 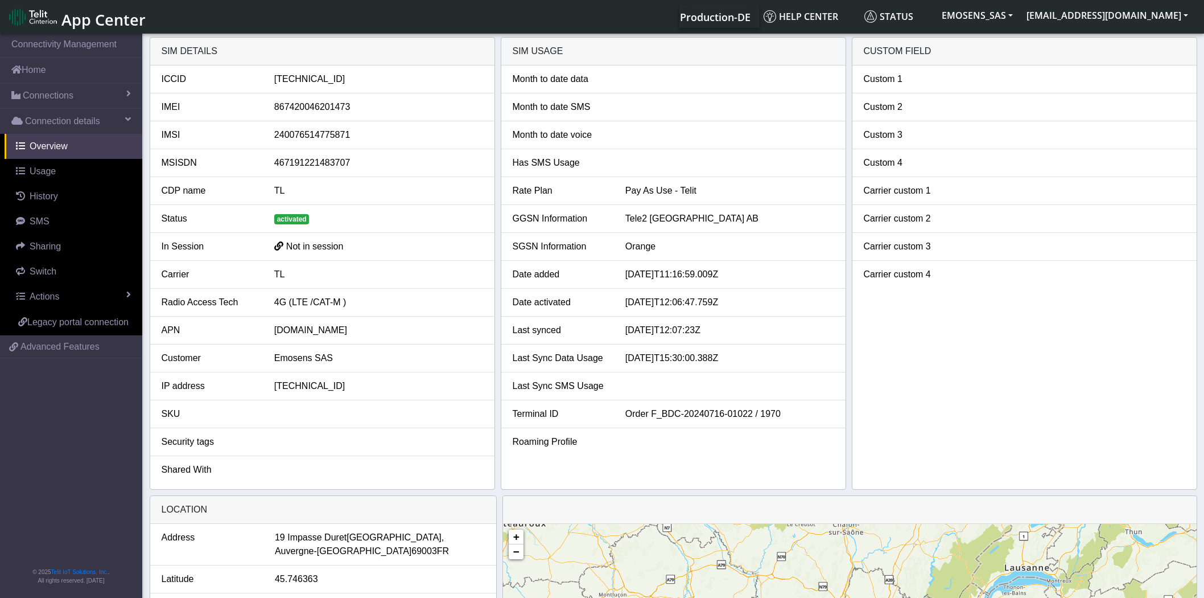 What do you see at coordinates (209, 219) in the screenshot?
I see `div: Status` at bounding box center [209, 219].